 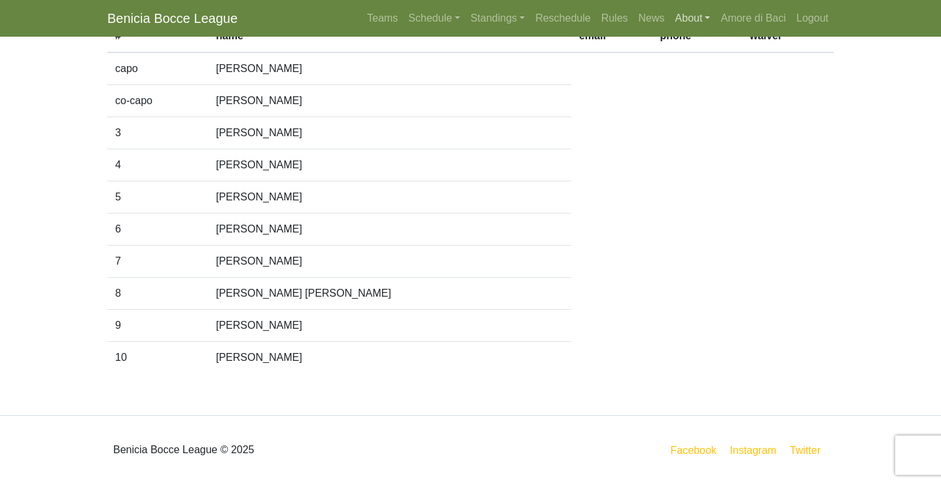 What do you see at coordinates (158, 165) in the screenshot?
I see `td: 4` at bounding box center [158, 165].